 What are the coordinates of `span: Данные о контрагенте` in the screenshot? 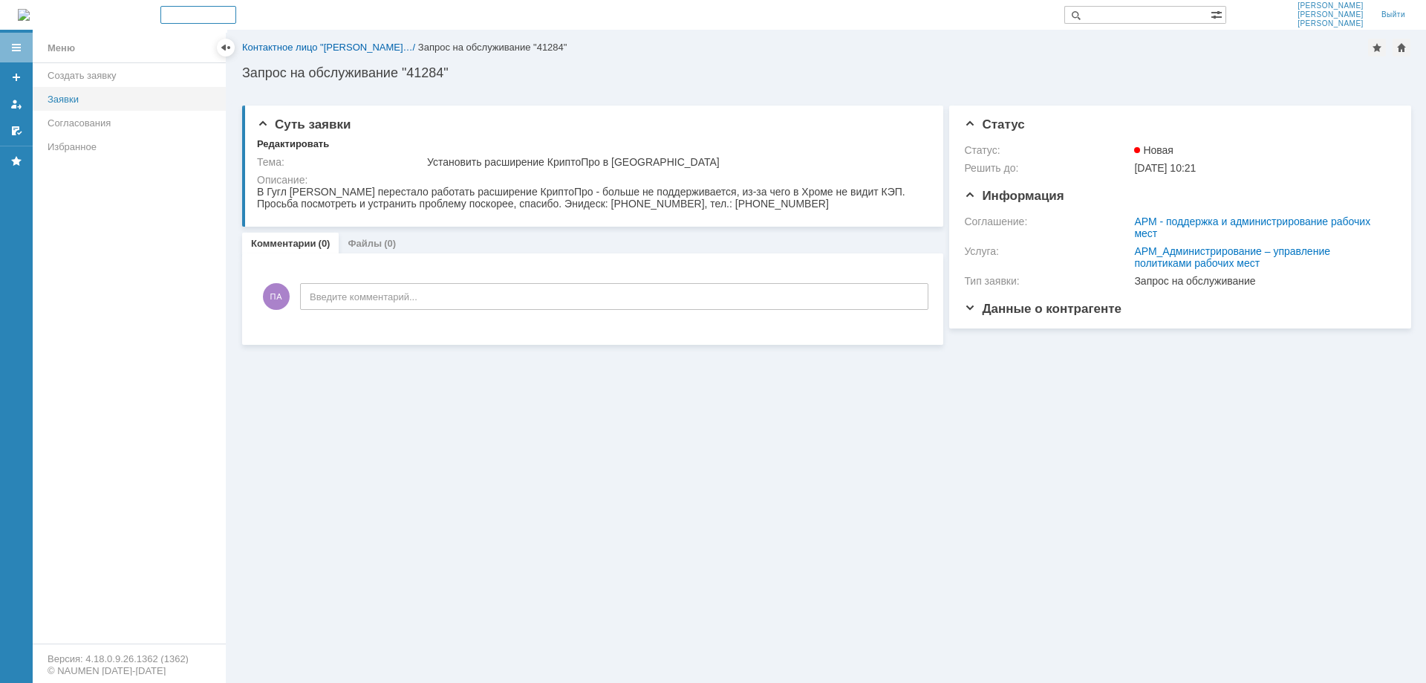 It's located at (1043, 308).